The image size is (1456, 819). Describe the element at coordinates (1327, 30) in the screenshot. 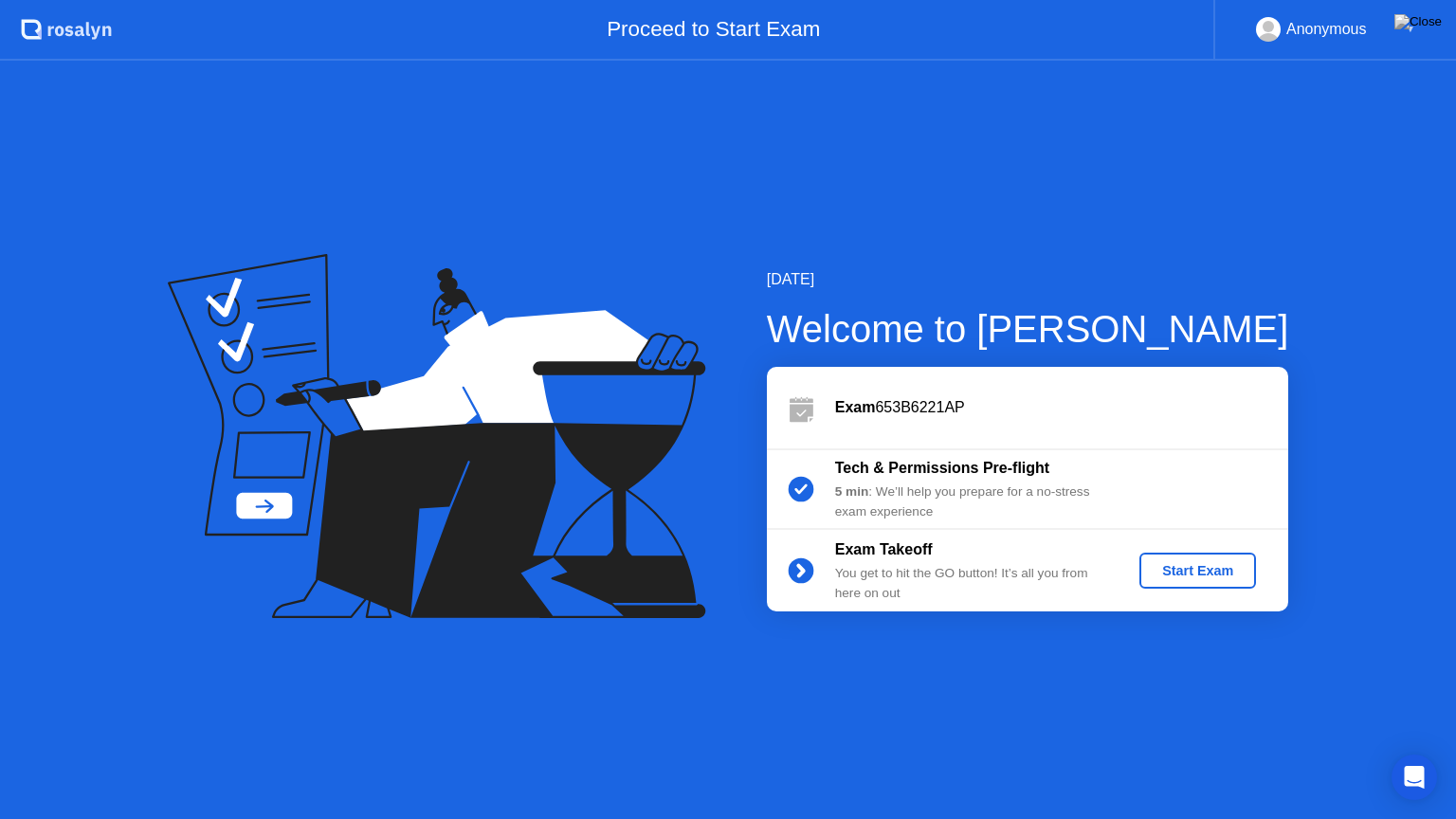

I see `div: Anonymous` at that location.